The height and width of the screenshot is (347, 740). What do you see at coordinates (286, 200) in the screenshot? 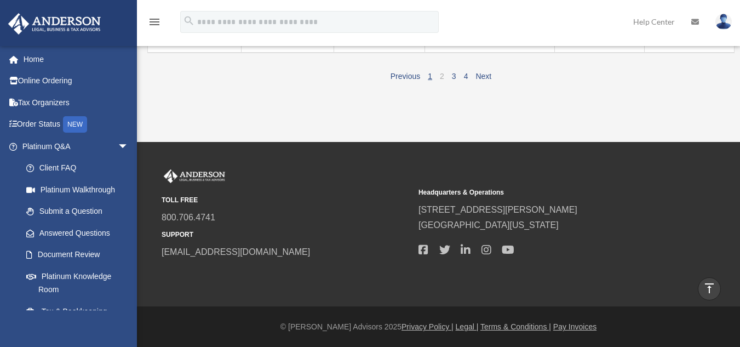
I see `small: TOLL FREE` at bounding box center [286, 200].